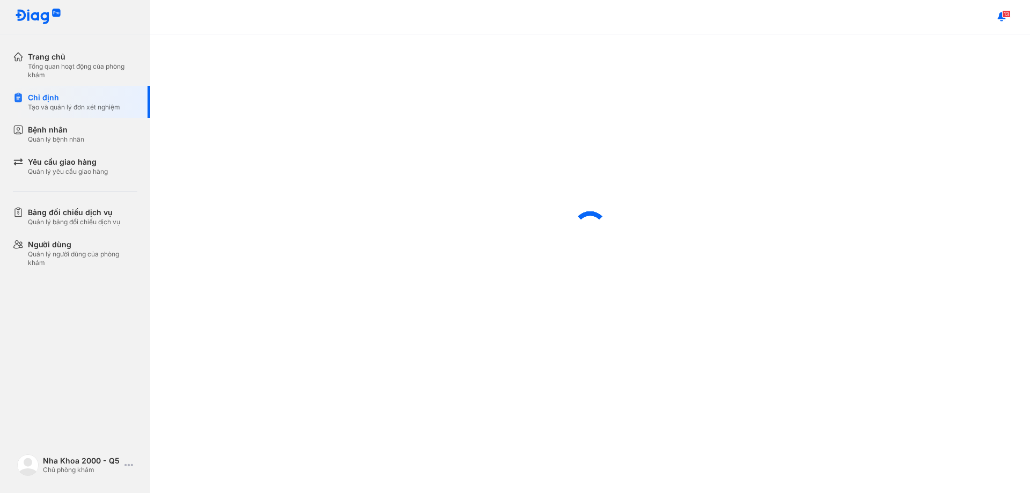  What do you see at coordinates (1007, 14) in the screenshot?
I see `span: 13` at bounding box center [1007, 14].